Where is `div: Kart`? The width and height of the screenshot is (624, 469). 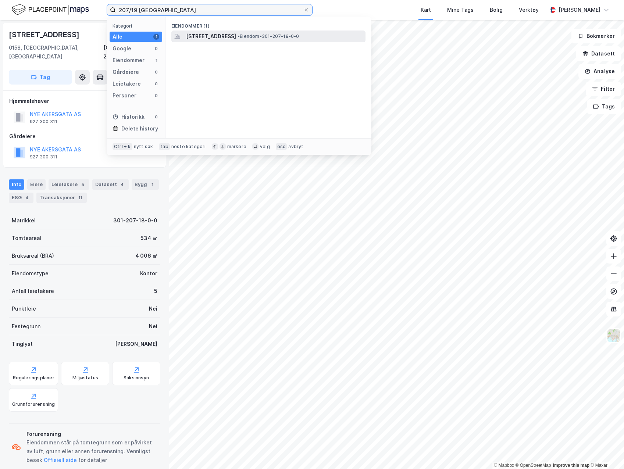 div: Kart is located at coordinates (426, 10).